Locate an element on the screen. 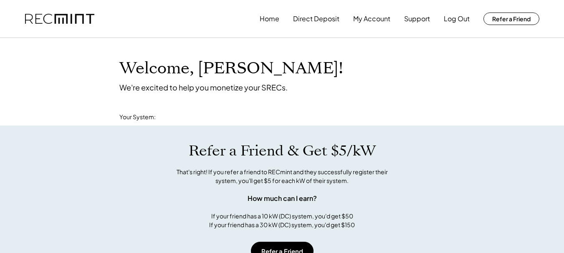 The width and height of the screenshot is (564, 253). div: How much can I earn? is located at coordinates (282, 199).